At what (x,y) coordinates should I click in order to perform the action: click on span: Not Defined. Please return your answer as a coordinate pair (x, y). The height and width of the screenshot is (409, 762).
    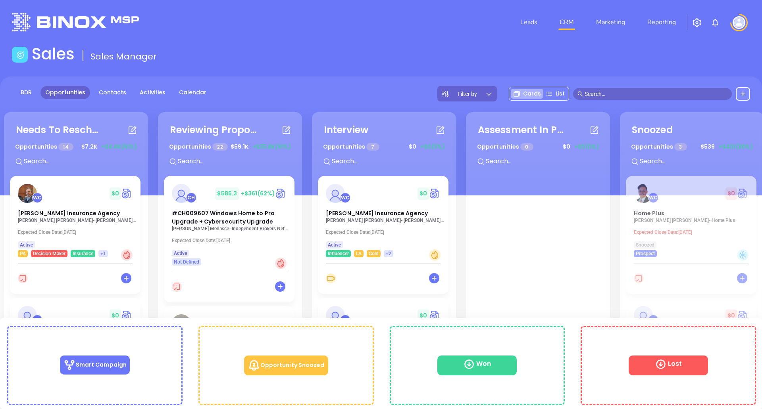
    Looking at the image, I should click on (186, 262).